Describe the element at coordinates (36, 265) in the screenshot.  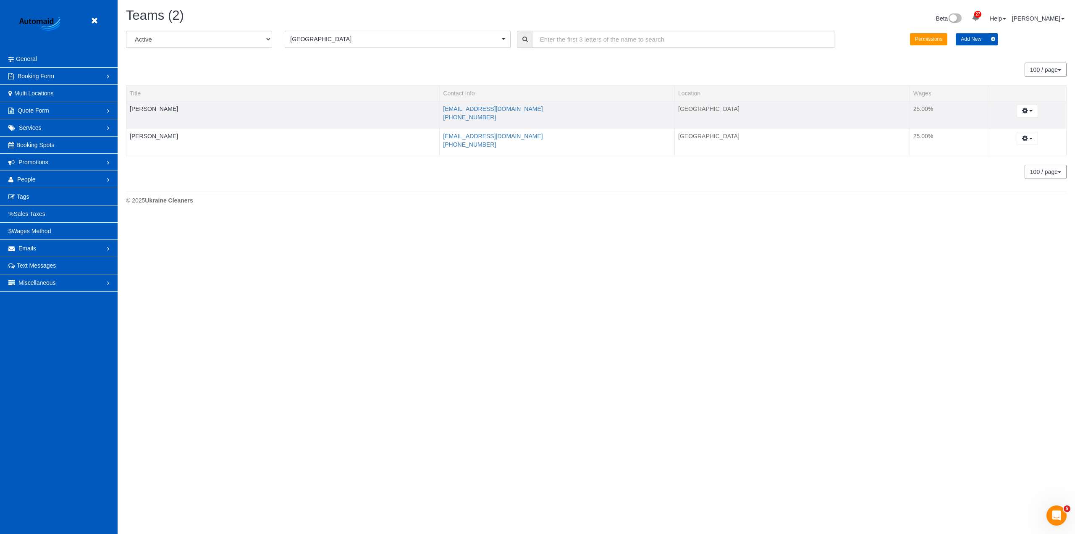
I see `span: Text Messages` at that location.